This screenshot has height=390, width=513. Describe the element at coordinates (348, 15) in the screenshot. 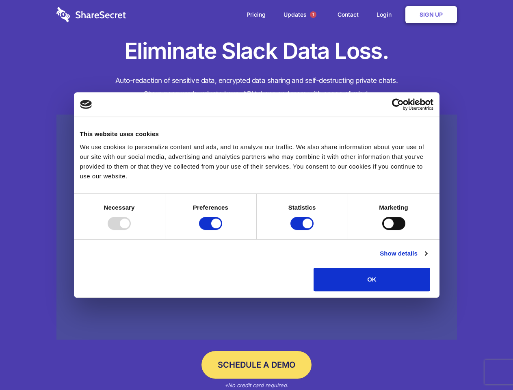

I see `a: Contact` at that location.